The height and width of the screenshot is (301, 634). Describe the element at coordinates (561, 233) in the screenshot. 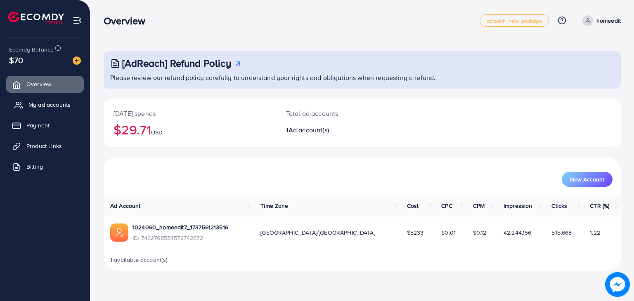

I see `span: 515,668` at that location.